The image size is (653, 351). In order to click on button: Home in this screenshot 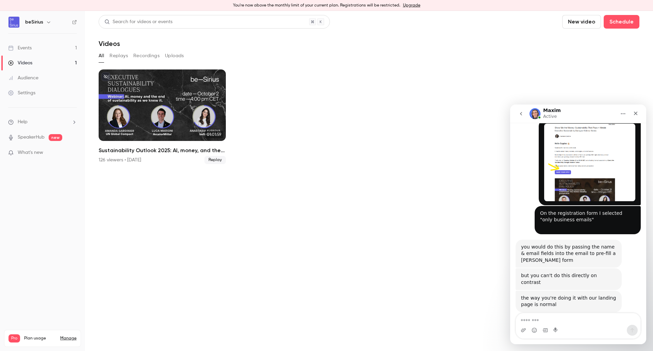, I will do `click(113, 9)`.